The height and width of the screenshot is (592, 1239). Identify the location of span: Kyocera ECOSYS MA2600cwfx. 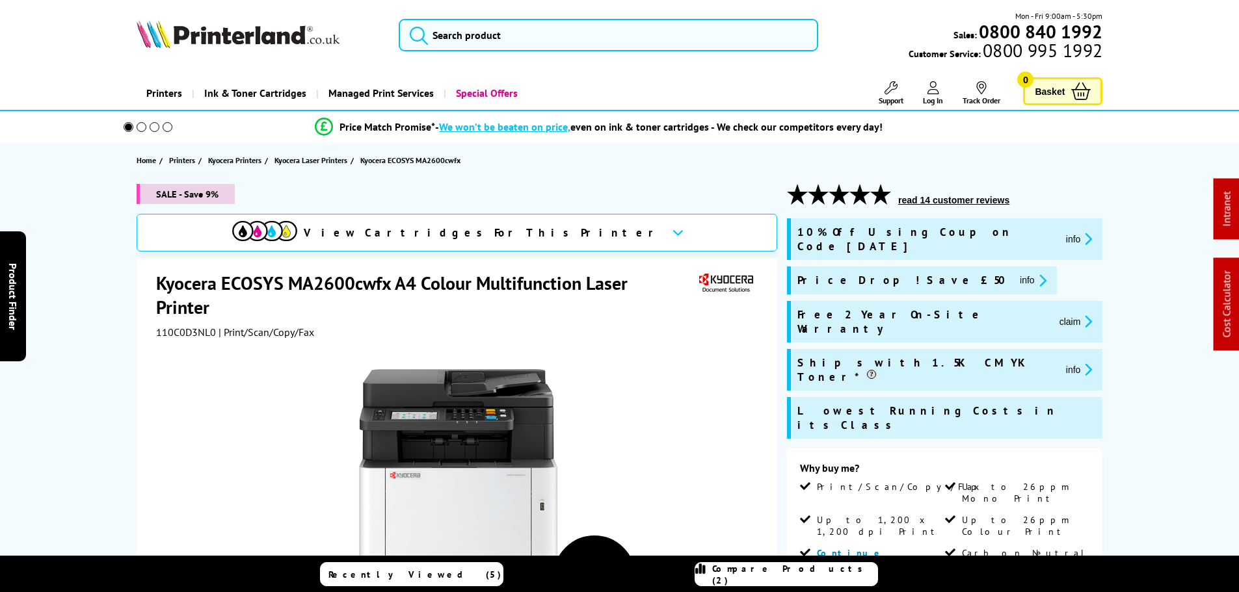
(410, 160).